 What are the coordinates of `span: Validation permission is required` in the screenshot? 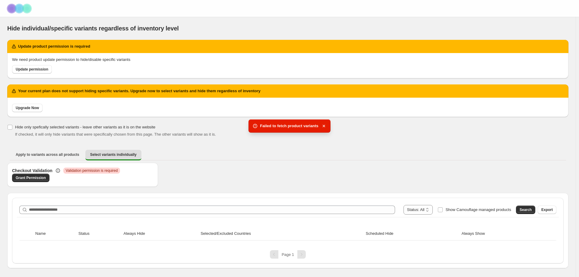 It's located at (92, 171).